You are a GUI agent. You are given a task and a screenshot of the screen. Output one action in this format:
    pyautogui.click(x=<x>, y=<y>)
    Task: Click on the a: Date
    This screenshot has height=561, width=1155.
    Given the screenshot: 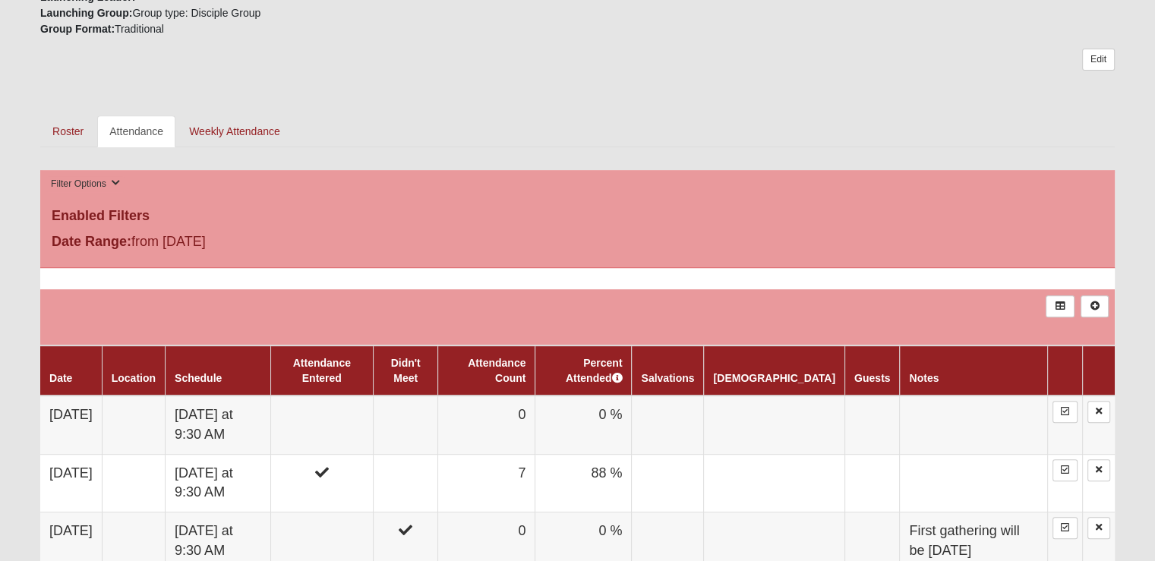 What is the action you would take?
    pyautogui.click(x=61, y=378)
    